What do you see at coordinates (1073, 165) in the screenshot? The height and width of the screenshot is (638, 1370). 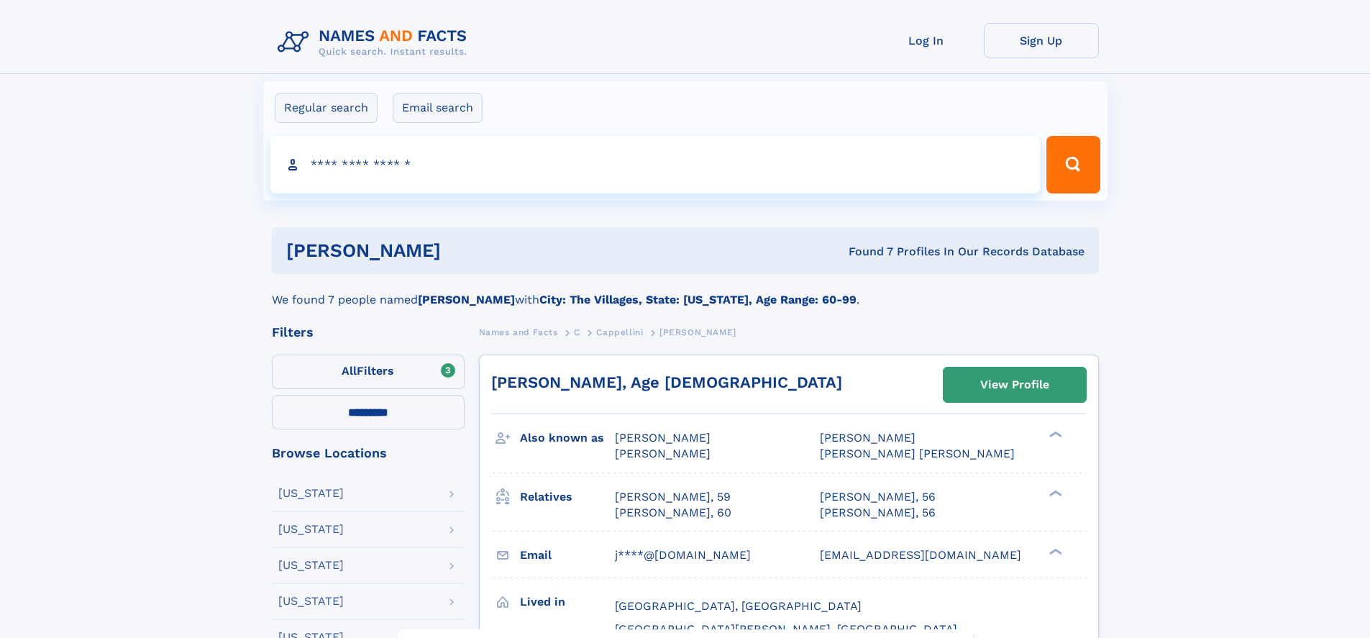 I see `button: Search Button` at bounding box center [1073, 165].